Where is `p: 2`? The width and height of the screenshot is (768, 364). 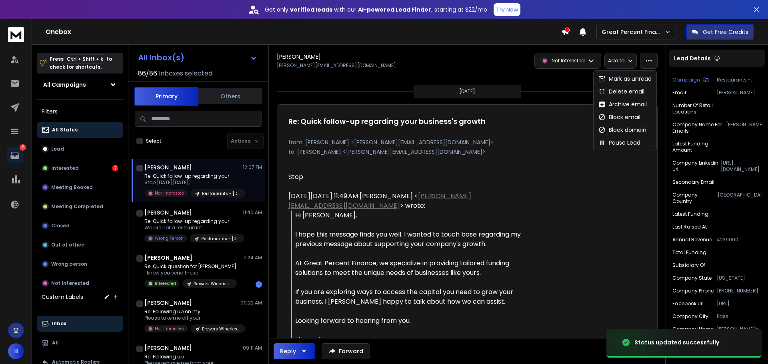 p: 2 is located at coordinates (23, 148).